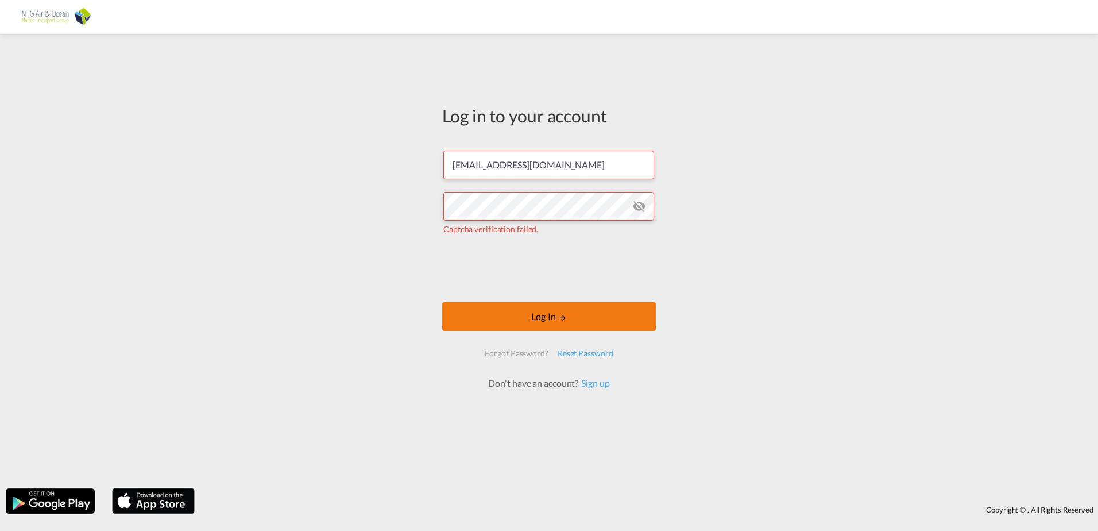 Image resolution: width=1098 pixels, height=531 pixels. What do you see at coordinates (548, 165) in the screenshot?
I see `input: Enter email/phone number` at bounding box center [548, 165].